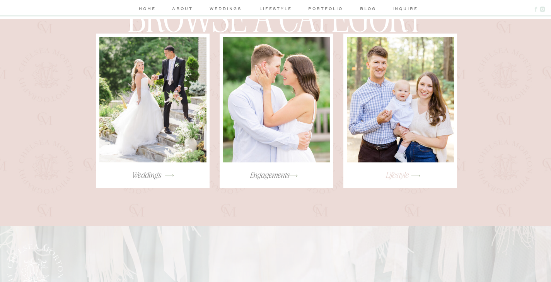 This screenshot has width=551, height=282. I want to click on nav: inquire, so click(403, 9).